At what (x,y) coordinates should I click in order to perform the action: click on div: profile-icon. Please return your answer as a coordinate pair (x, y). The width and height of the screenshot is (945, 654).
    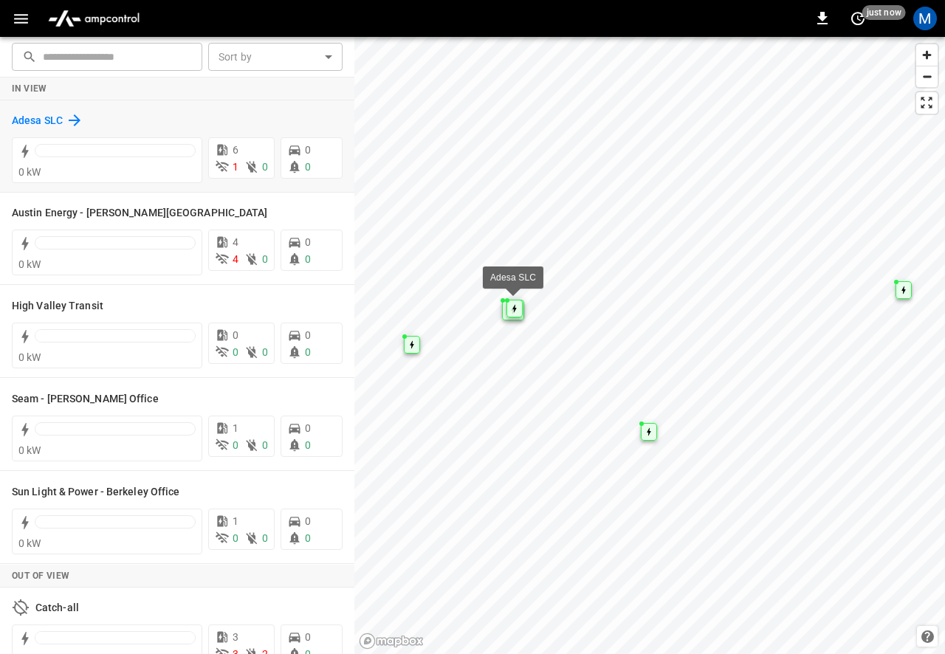
    Looking at the image, I should click on (925, 18).